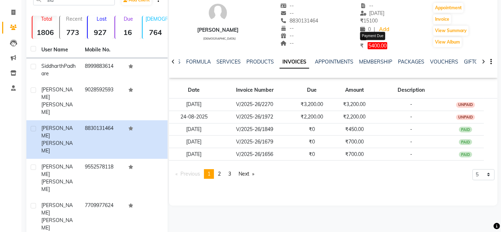 Image resolution: width=501 pixels, height=232 pixels. What do you see at coordinates (448, 42) in the screenshot?
I see `button: View Album` at bounding box center [448, 42].